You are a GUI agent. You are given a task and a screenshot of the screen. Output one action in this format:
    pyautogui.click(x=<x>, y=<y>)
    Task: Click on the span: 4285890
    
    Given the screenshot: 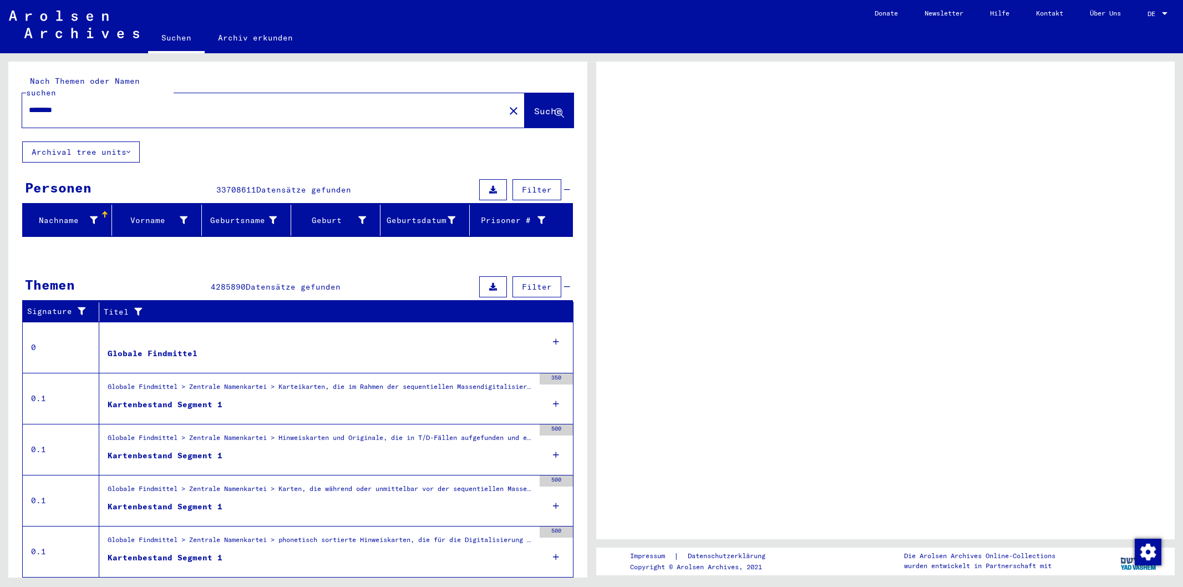 What is the action you would take?
    pyautogui.click(x=228, y=287)
    